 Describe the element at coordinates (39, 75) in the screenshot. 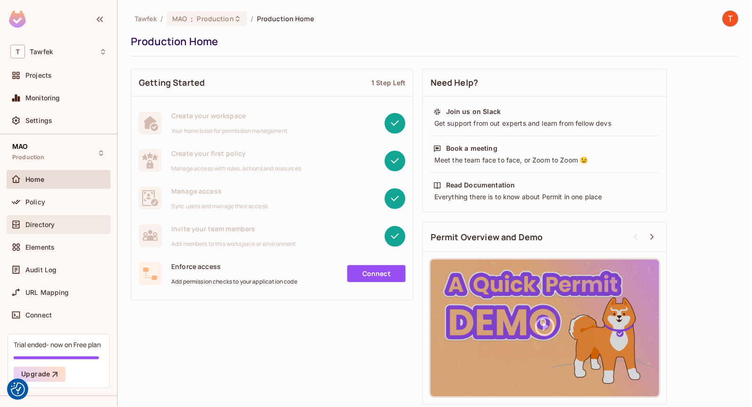

I see `span: Projects` at that location.